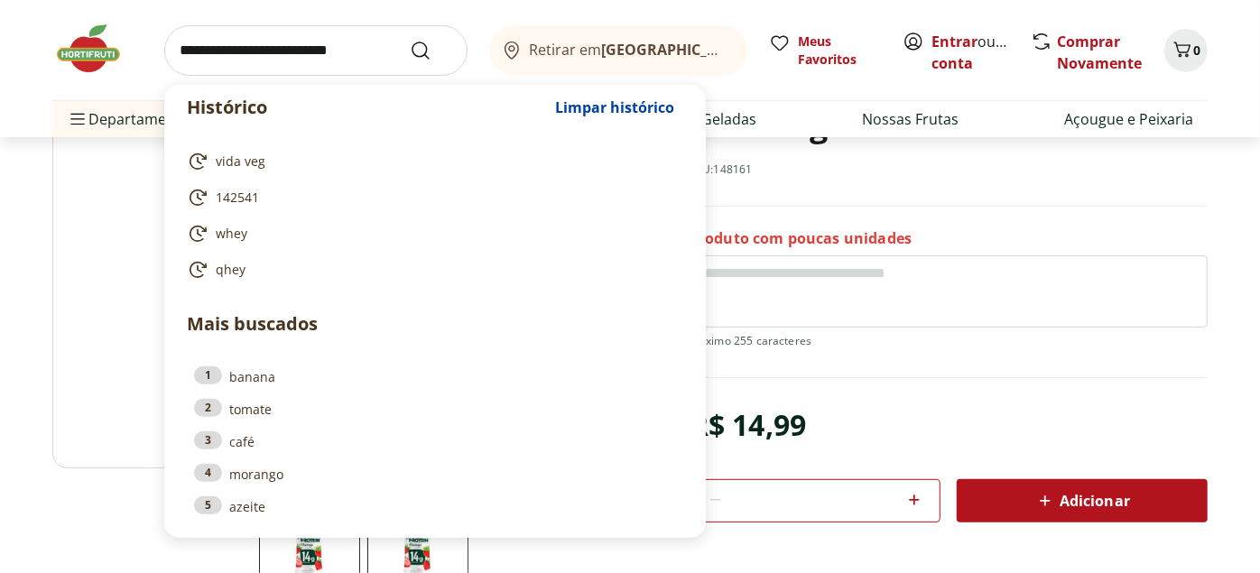 The image size is (1260, 573). I want to click on button: Carrinho, so click(1186, 51).